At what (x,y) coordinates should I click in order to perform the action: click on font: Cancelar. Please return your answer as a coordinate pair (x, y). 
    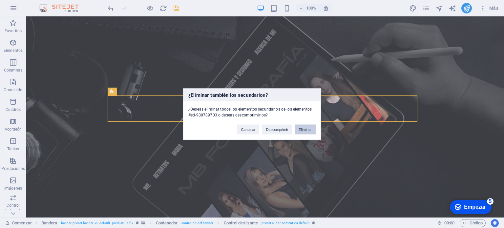
    Looking at the image, I should click on (248, 129).